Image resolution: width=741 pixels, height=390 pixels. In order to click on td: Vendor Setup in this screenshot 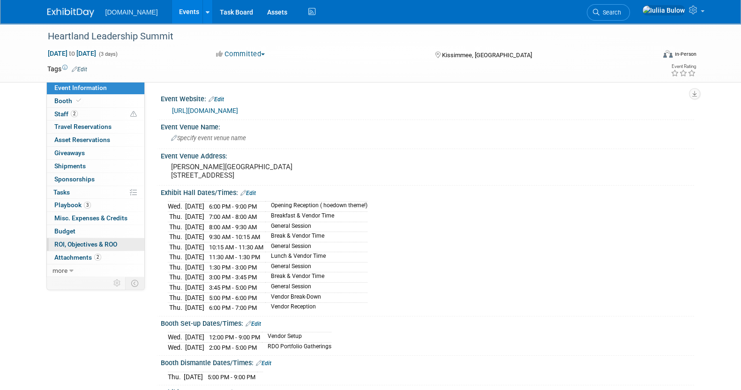, I will do `click(297, 337)`.